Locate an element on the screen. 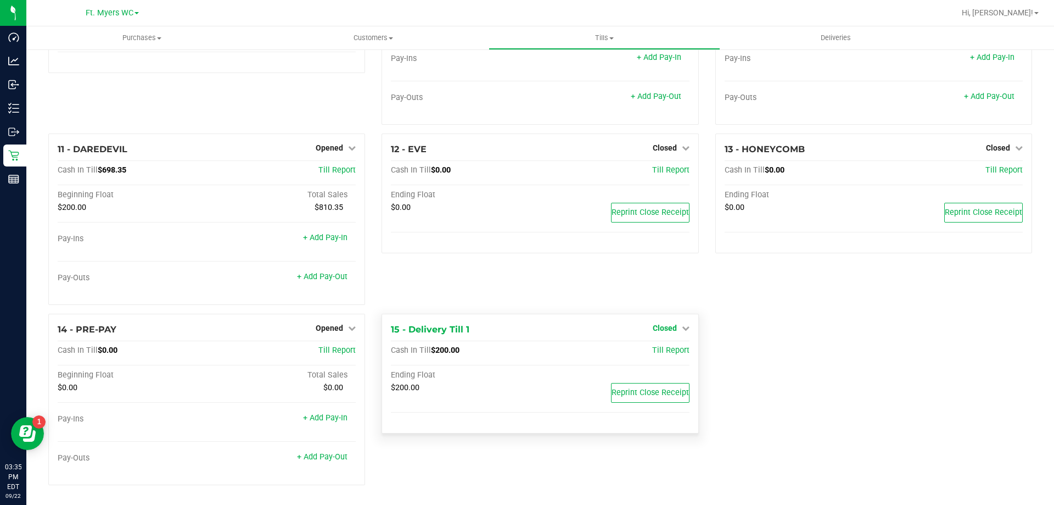 The width and height of the screenshot is (1054, 505). span: 14 - PRE-PAY is located at coordinates (87, 329).